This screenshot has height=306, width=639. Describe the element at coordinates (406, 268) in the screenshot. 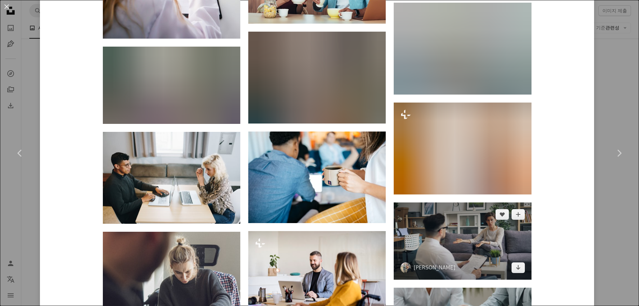

I see `img: Vitaly Gariev의 프로필로 이동` at that location.